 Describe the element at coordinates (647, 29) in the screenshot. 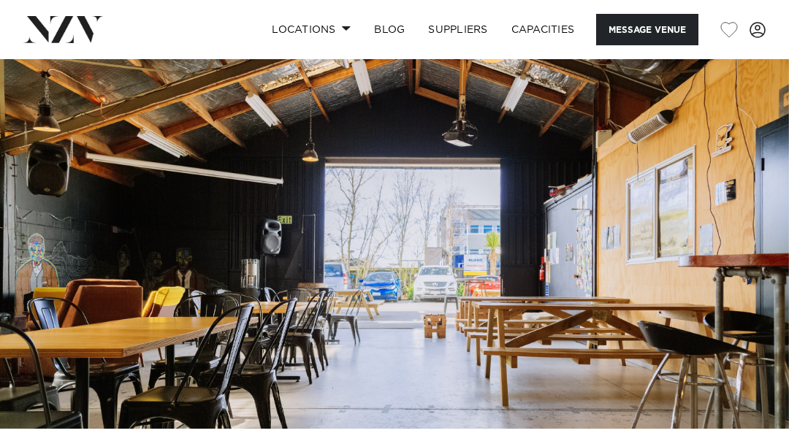

I see `button: Message Venue` at that location.